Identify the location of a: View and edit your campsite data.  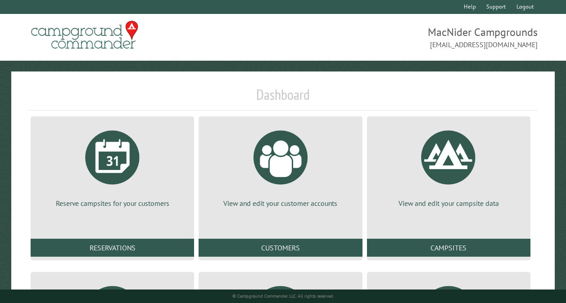
(448, 166).